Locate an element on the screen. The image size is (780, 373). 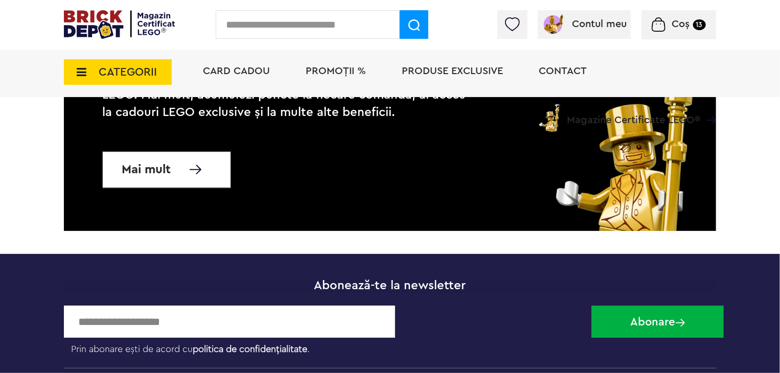
span: CATEGORII is located at coordinates (128, 72).